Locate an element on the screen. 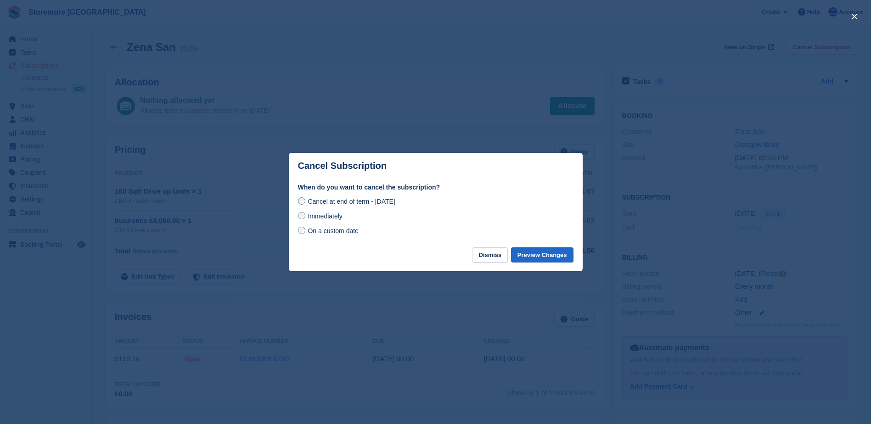 This screenshot has height=424, width=871. input: Immediately is located at coordinates (302, 216).